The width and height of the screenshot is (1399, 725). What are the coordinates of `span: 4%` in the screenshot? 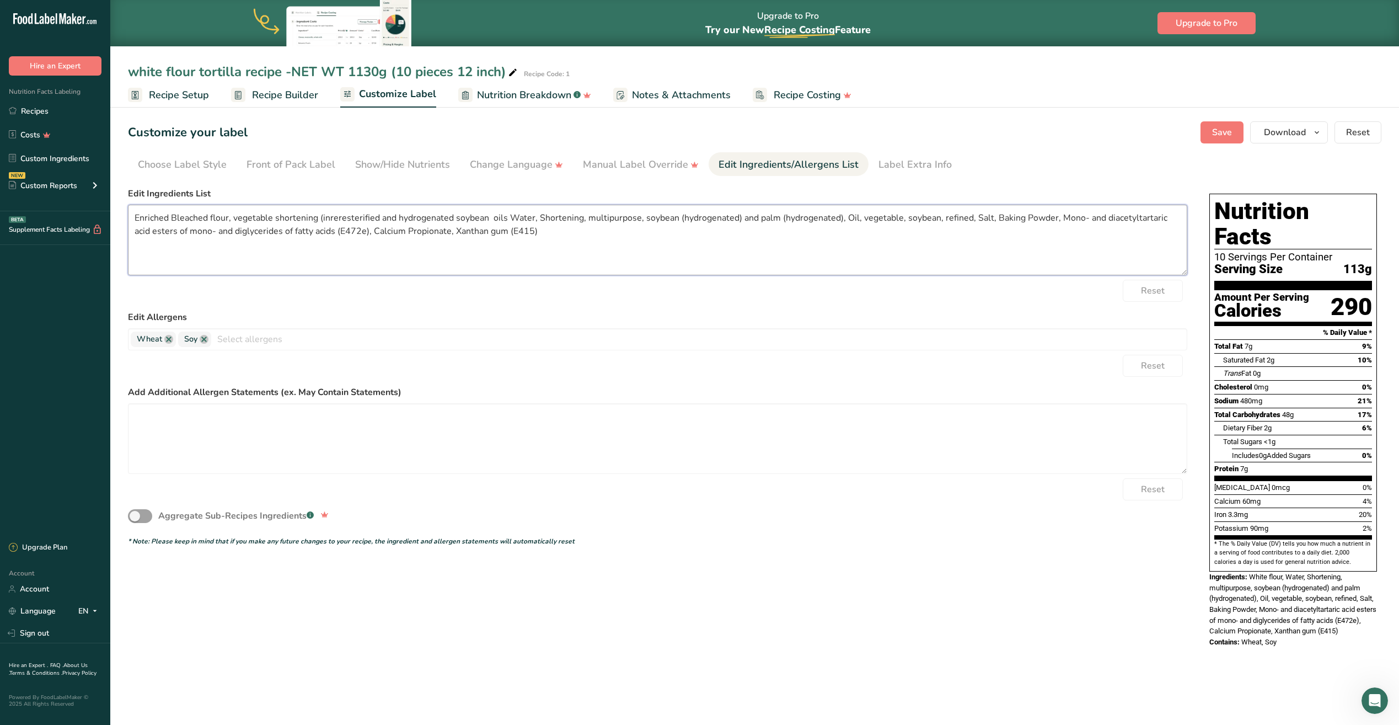 It's located at (1367, 501).